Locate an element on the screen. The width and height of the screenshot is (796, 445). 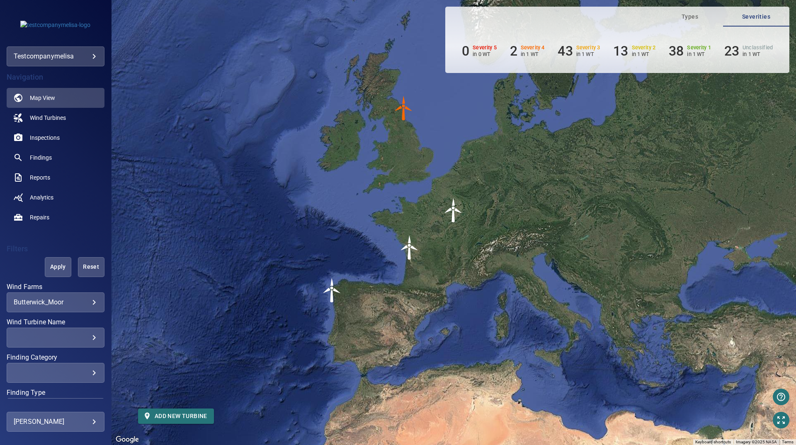
span: Reports is located at coordinates (40, 177).